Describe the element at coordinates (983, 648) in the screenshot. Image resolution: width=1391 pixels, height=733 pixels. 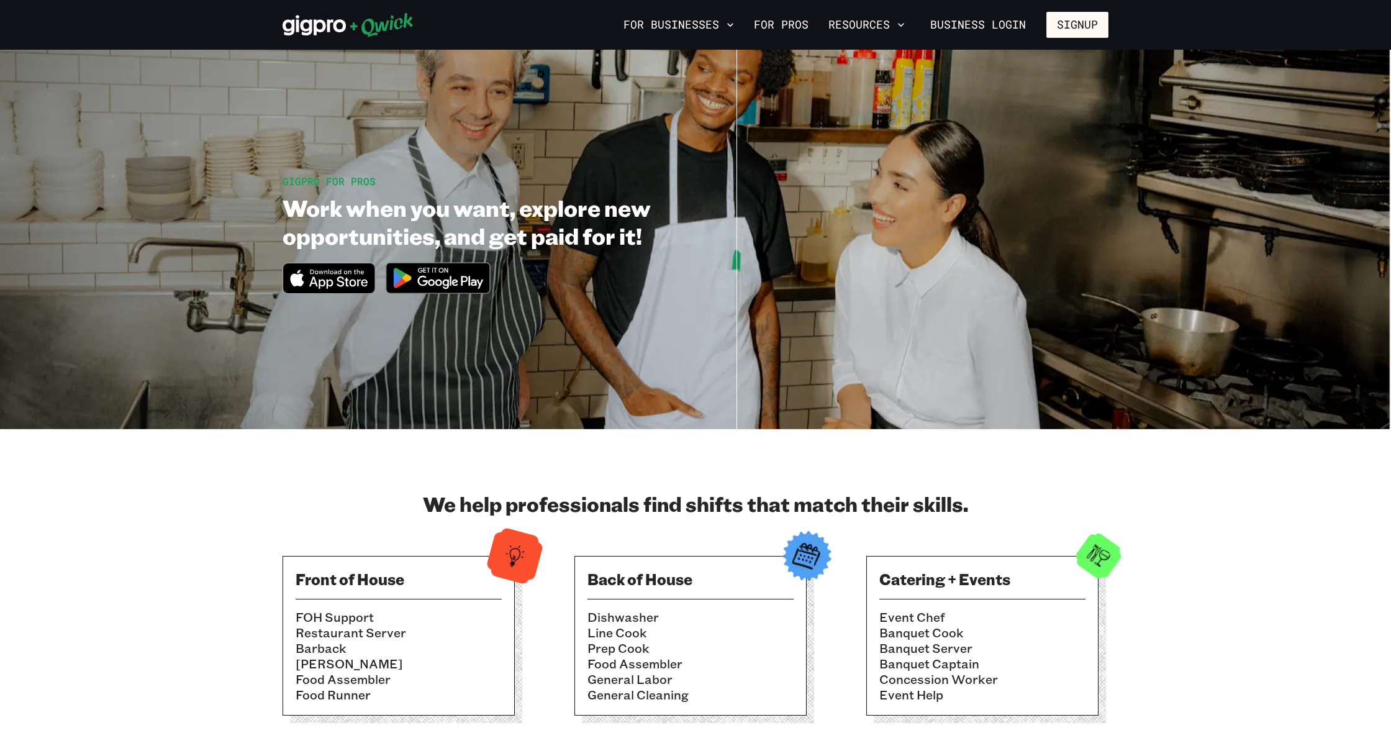
I see `li: Banquet Server` at that location.